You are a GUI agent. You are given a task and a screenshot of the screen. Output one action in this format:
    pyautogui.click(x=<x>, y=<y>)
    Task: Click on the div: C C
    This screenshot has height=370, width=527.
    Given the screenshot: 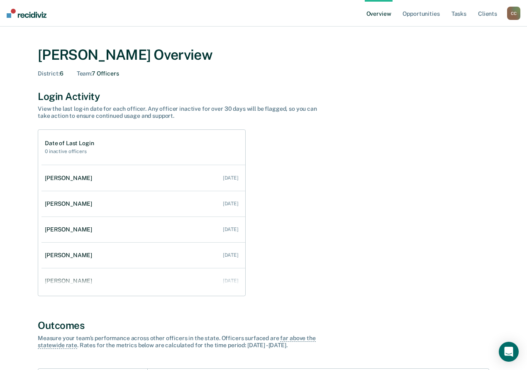 What is the action you would take?
    pyautogui.click(x=514, y=13)
    